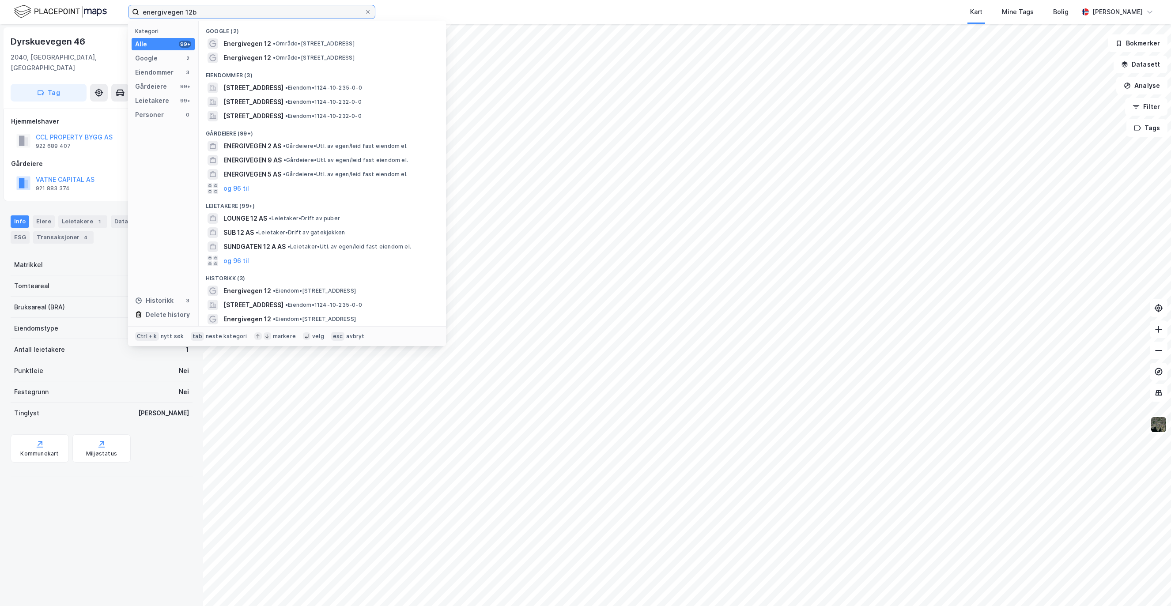 This screenshot has width=1171, height=606. Describe the element at coordinates (20, 222) in the screenshot. I see `div: Info` at that location.